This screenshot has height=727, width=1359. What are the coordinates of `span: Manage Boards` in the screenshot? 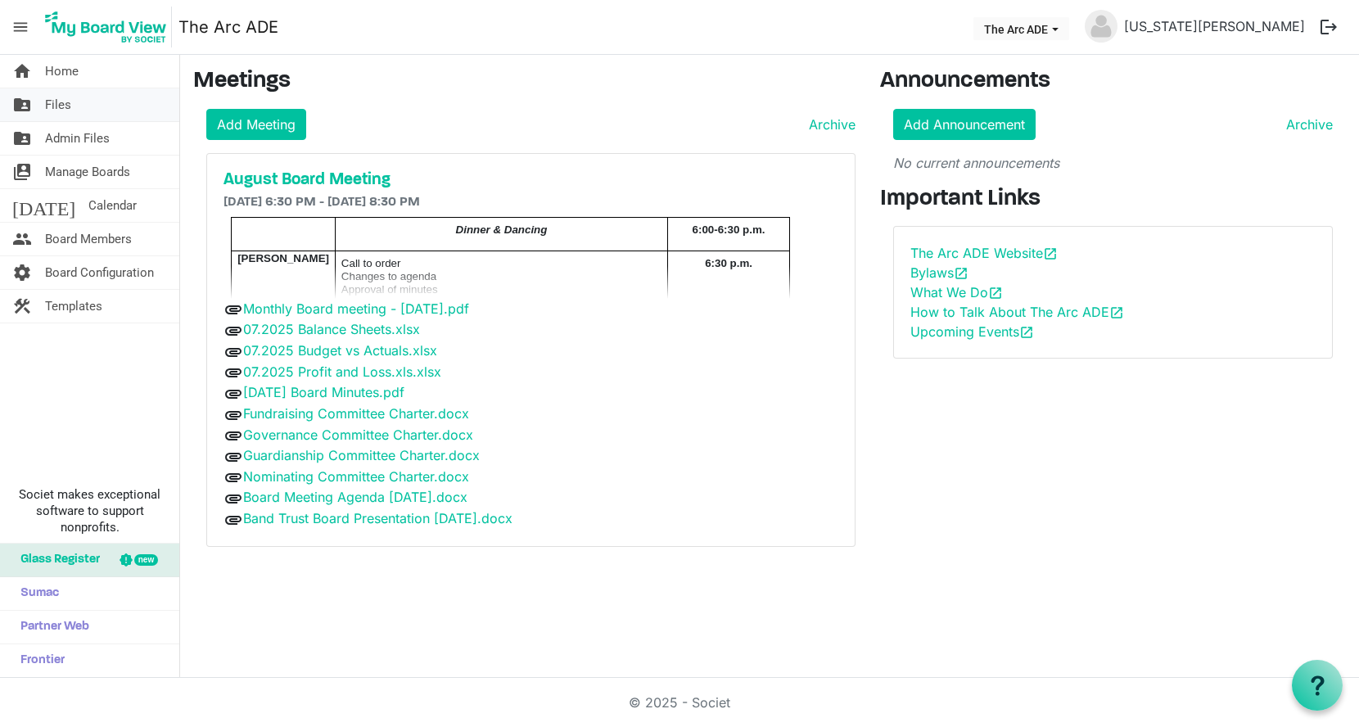 It's located at (88, 172).